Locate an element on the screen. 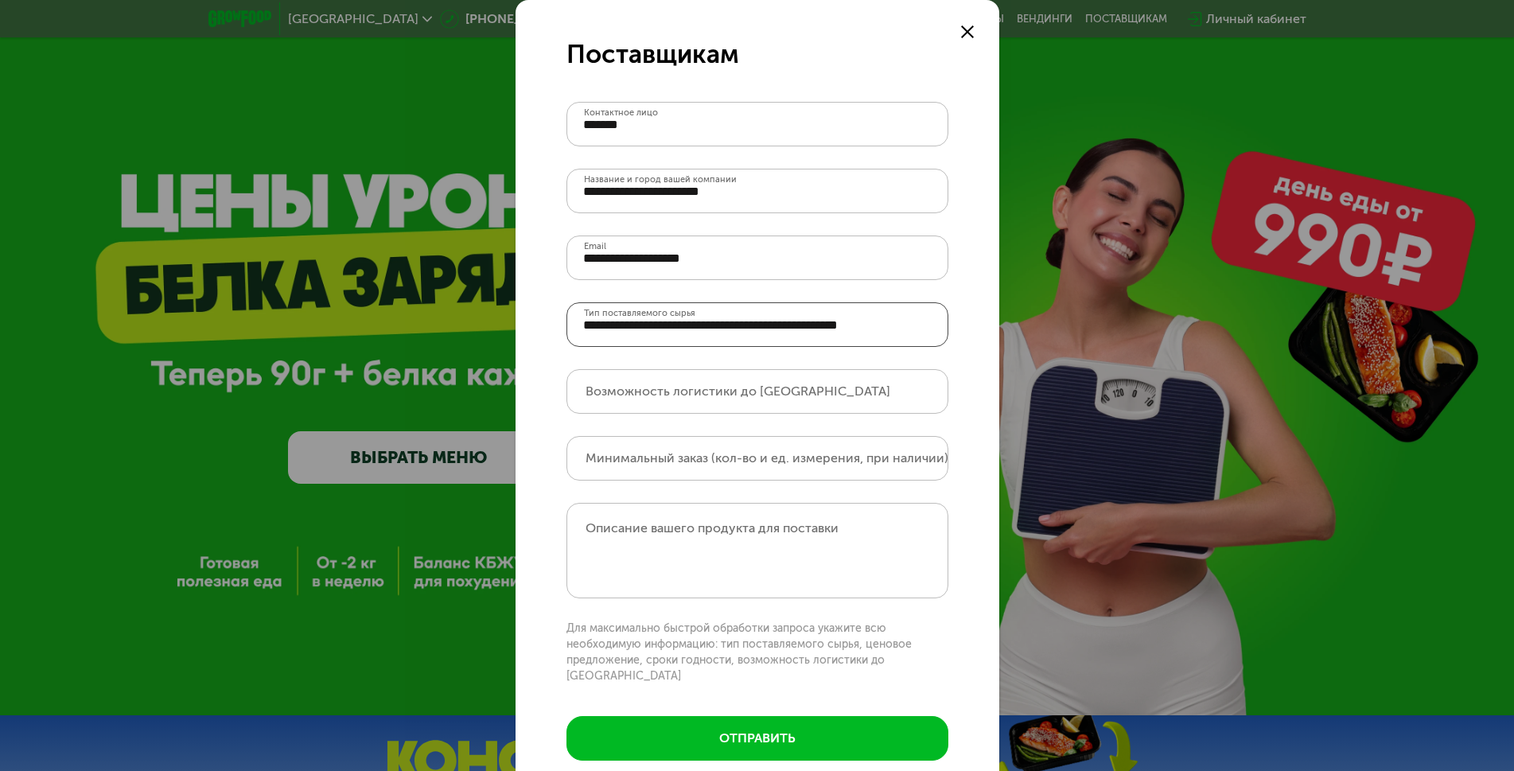 Image resolution: width=1514 pixels, height=771 pixels. label: Email is located at coordinates (595, 246).